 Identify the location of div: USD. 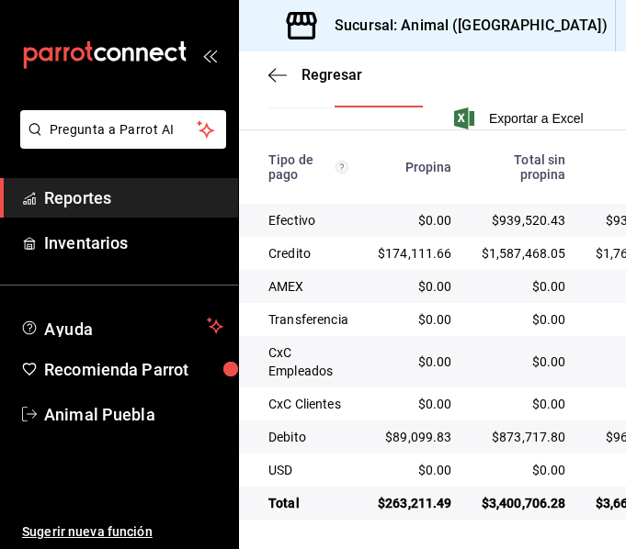
(308, 470).